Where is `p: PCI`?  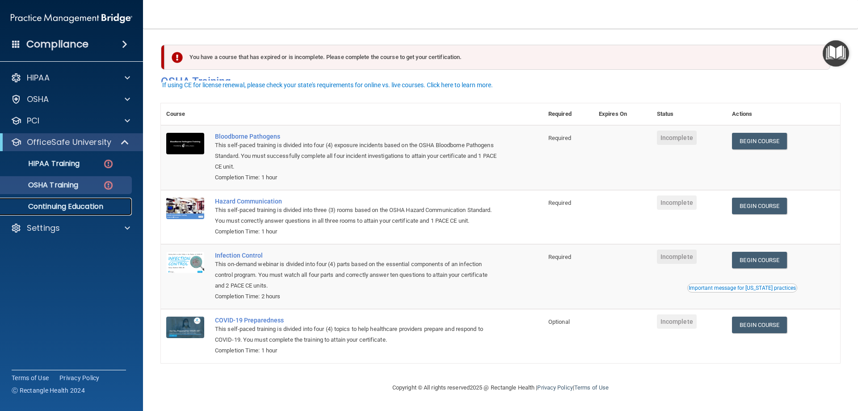
p: PCI is located at coordinates (33, 121).